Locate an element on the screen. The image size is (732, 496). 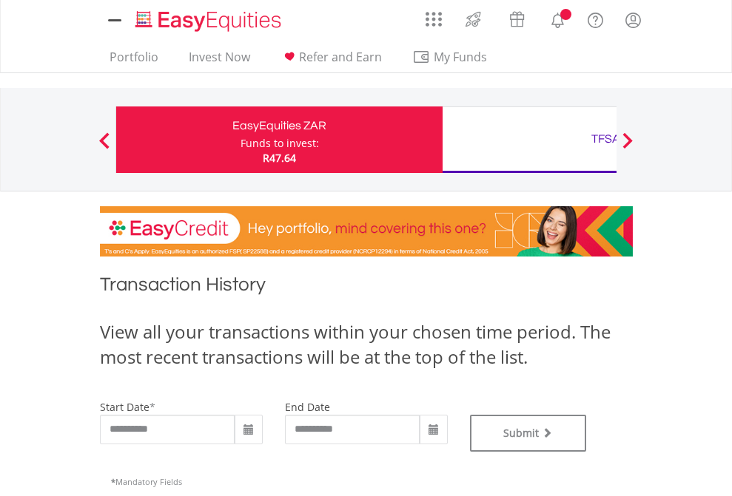
img: vouchers-v2.svg is located at coordinates (516, 19).